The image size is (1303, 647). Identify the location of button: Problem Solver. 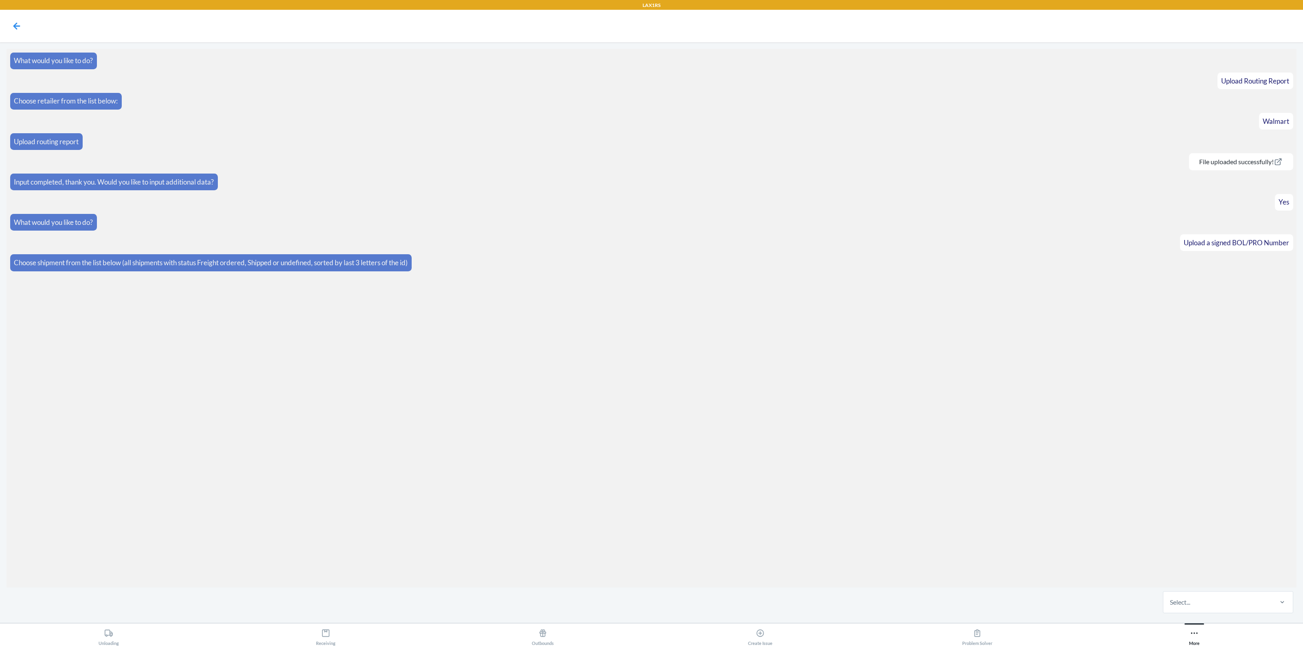
(977, 634).